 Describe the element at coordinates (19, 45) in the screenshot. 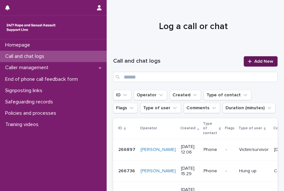

I see `p: Homepage` at that location.